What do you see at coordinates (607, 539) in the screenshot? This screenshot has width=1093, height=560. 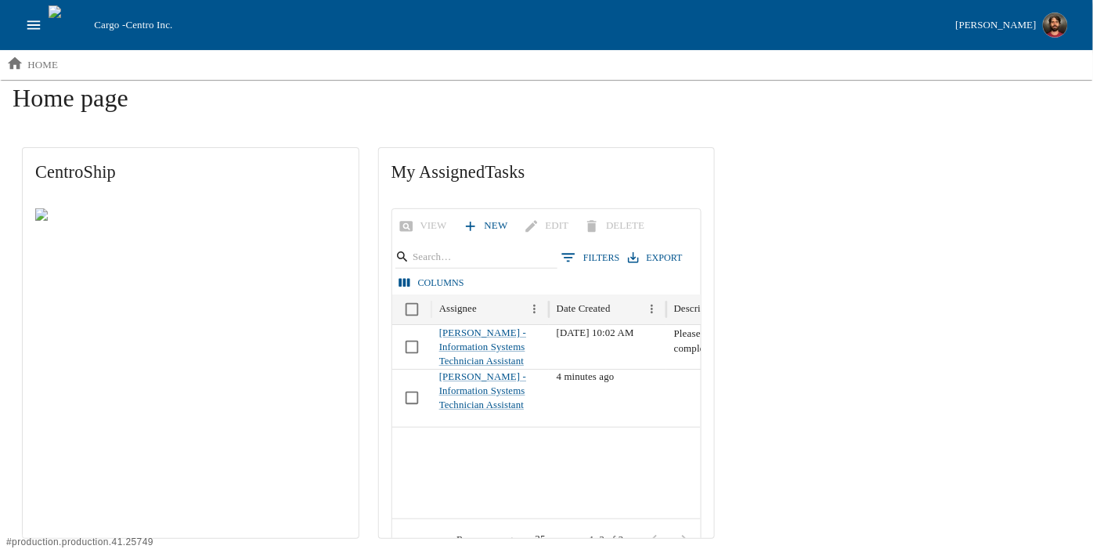 I see `p: 1–2 of 2` at bounding box center [607, 539].